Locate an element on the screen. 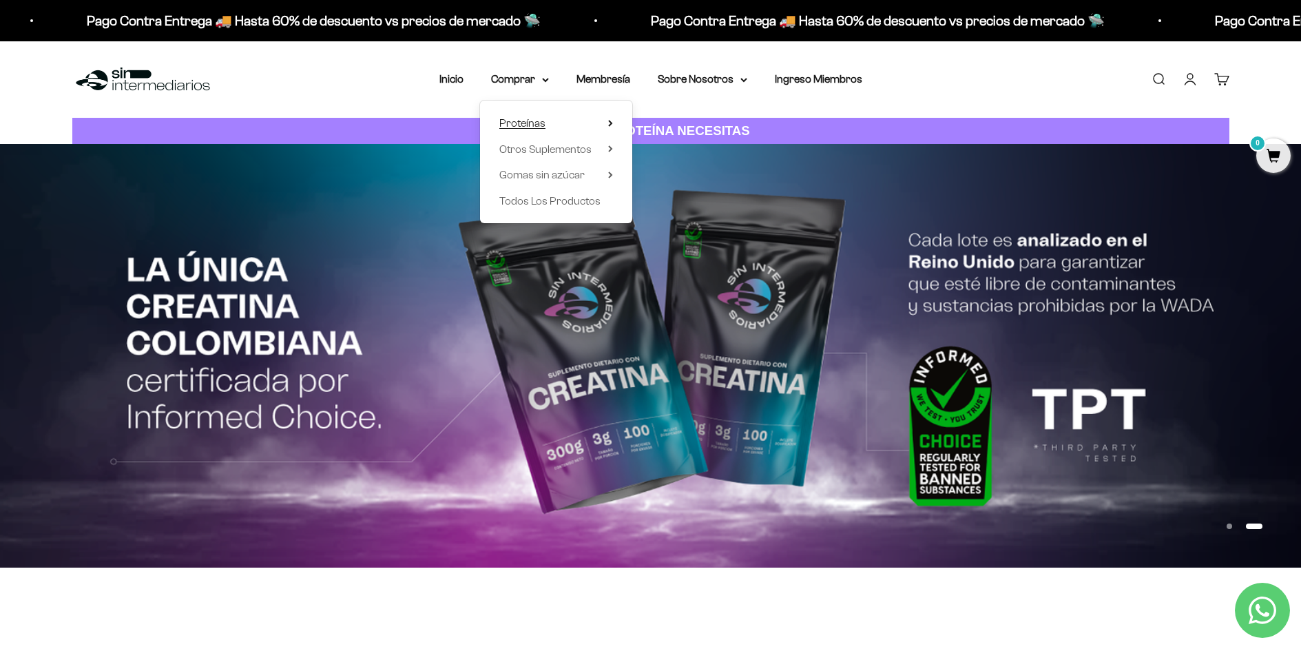 Image resolution: width=1301 pixels, height=651 pixels. a: Membresía is located at coordinates (603, 78).